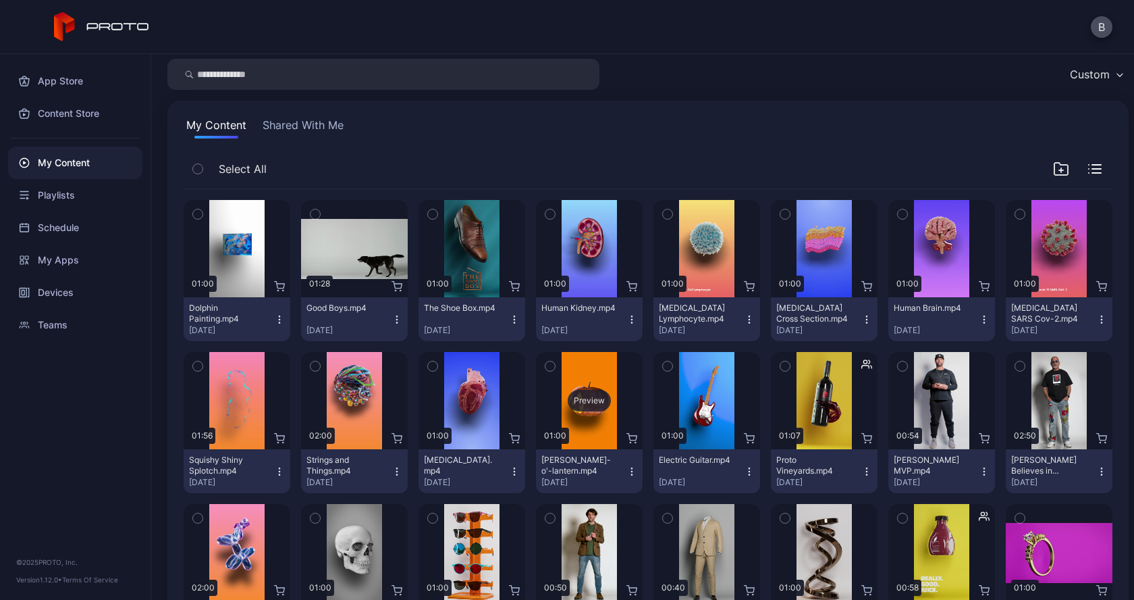  Describe the element at coordinates (75, 163) in the screenshot. I see `a: My Content` at that location.